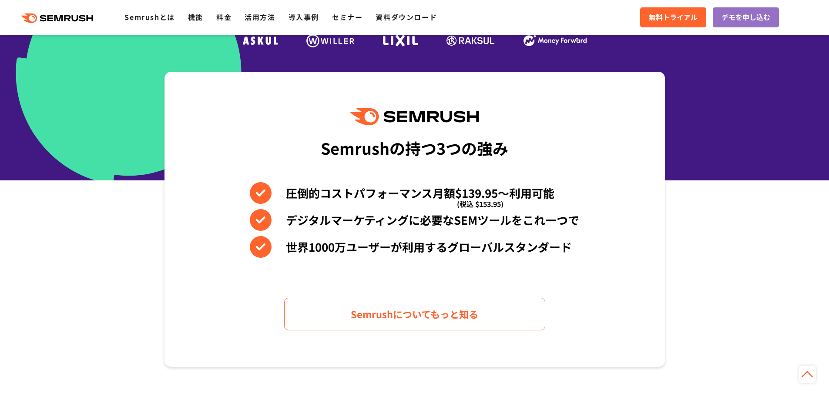 This screenshot has height=396, width=829. What do you see at coordinates (414, 247) in the screenshot?
I see `li: 世界1000万ユーザーが利用するグローバルスタンダード` at bounding box center [414, 247].